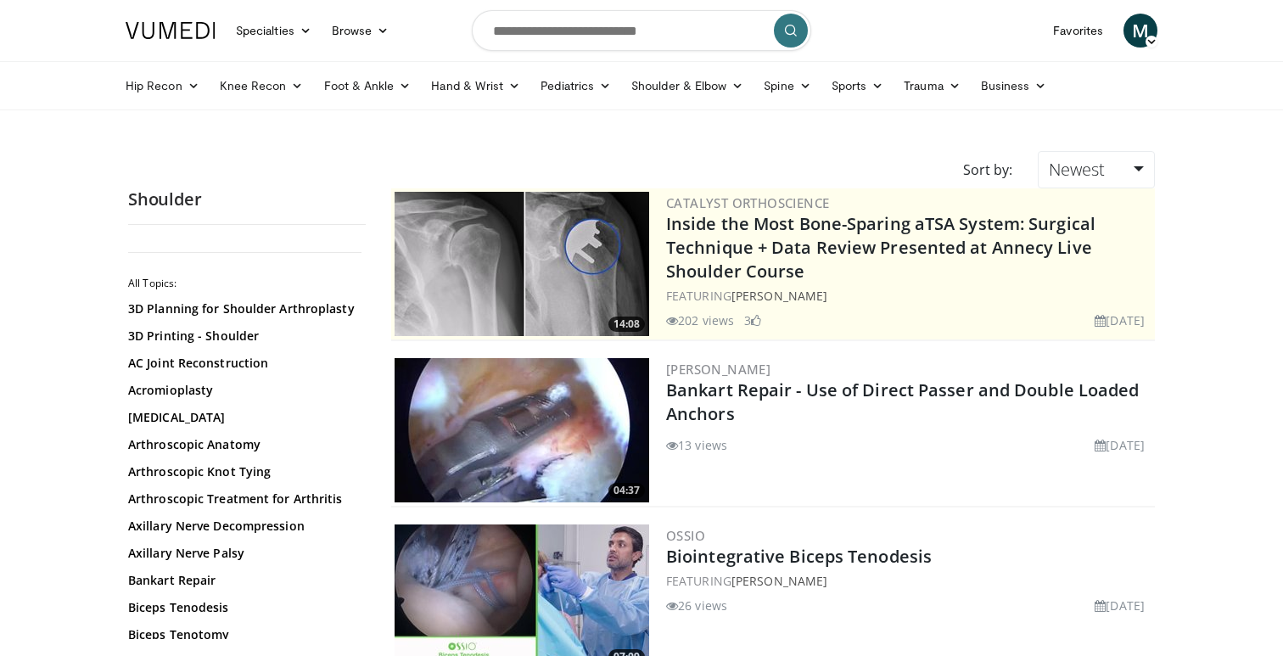 The height and width of the screenshot is (656, 1283). I want to click on a: Hip Recon, so click(162, 86).